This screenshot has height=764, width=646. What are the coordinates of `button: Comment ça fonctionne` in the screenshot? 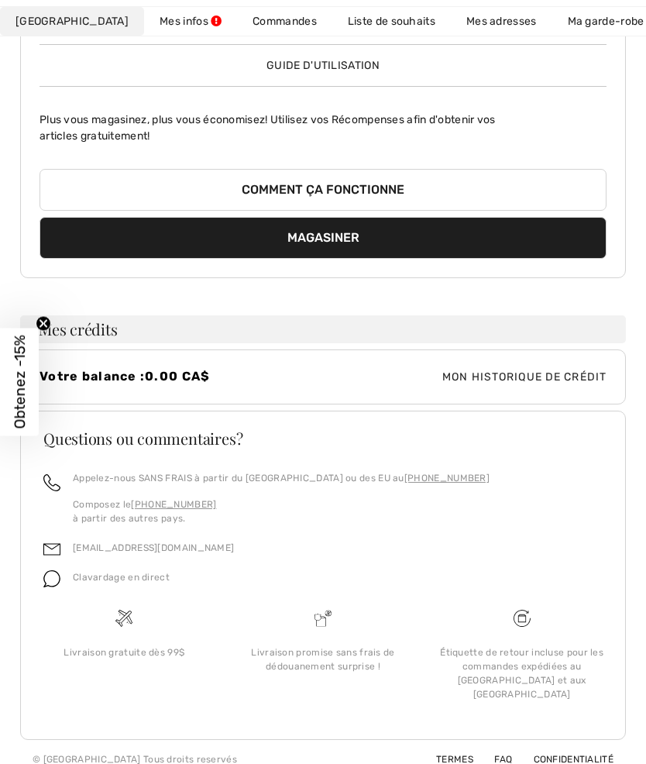 It's located at (323, 190).